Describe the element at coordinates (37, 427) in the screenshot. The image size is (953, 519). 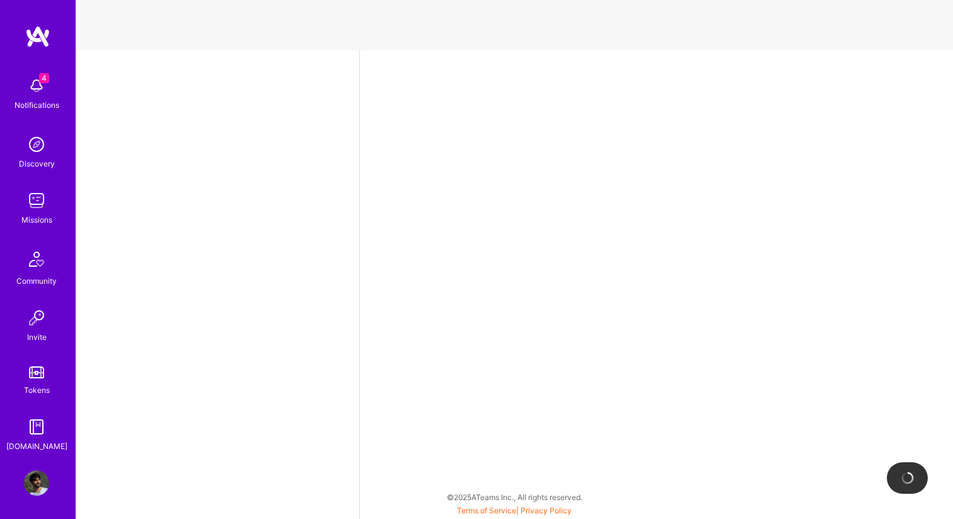
I see `img: guide book` at that location.